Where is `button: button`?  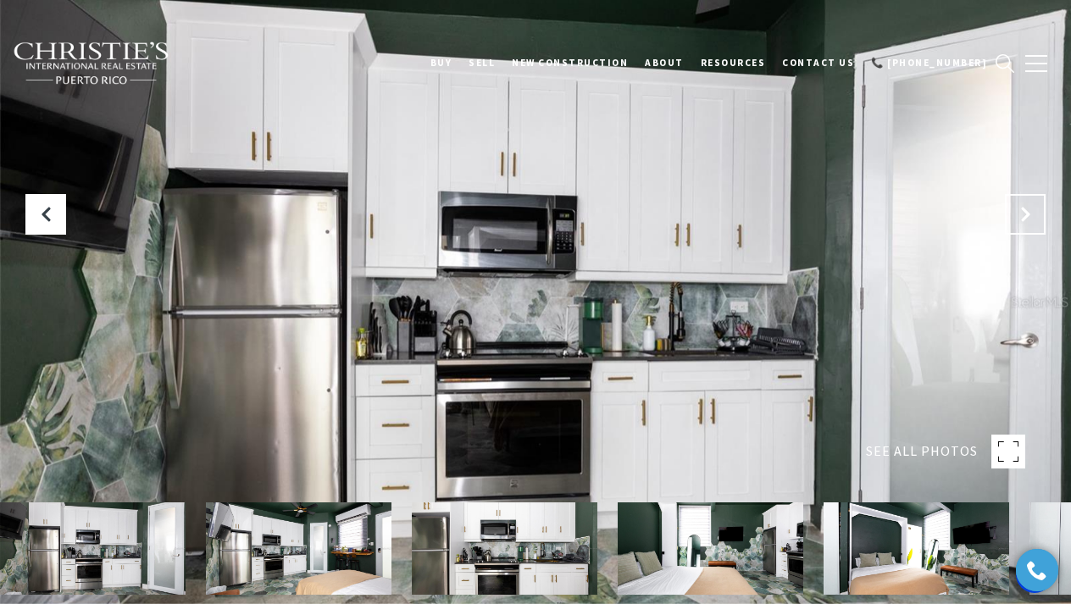
button: button is located at coordinates (1036, 64).